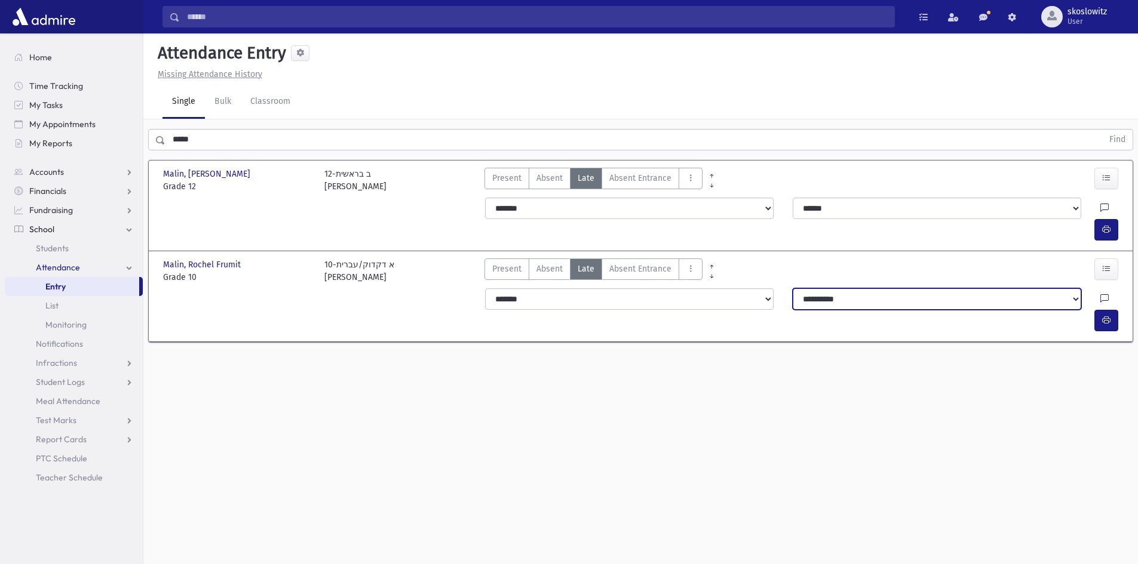 Image resolution: width=1138 pixels, height=564 pixels. I want to click on u: Missing Attendance History, so click(210, 74).